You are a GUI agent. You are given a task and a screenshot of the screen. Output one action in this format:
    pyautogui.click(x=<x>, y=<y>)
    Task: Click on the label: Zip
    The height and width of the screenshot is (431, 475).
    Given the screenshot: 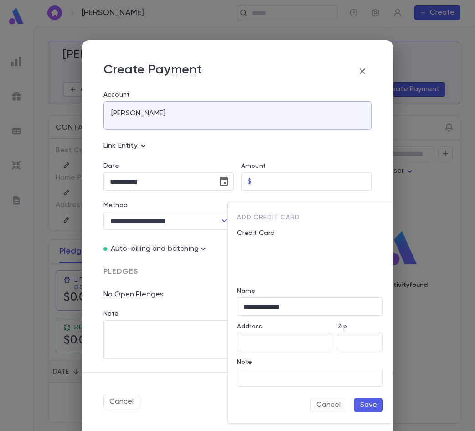 What is the action you would take?
    pyautogui.click(x=342, y=326)
    